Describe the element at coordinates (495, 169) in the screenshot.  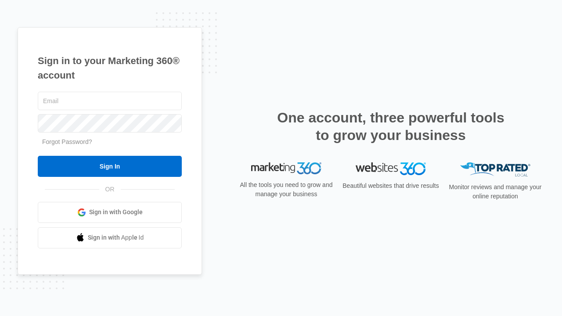
I see `img: Top Rated Local` at that location.